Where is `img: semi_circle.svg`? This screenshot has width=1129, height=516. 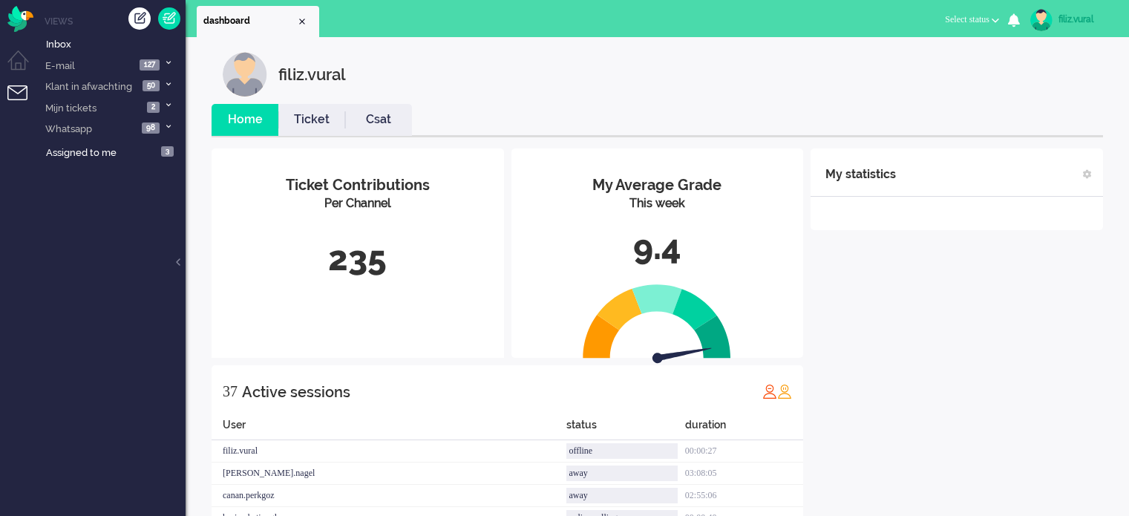
img: semi_circle.svg is located at coordinates (657, 321).